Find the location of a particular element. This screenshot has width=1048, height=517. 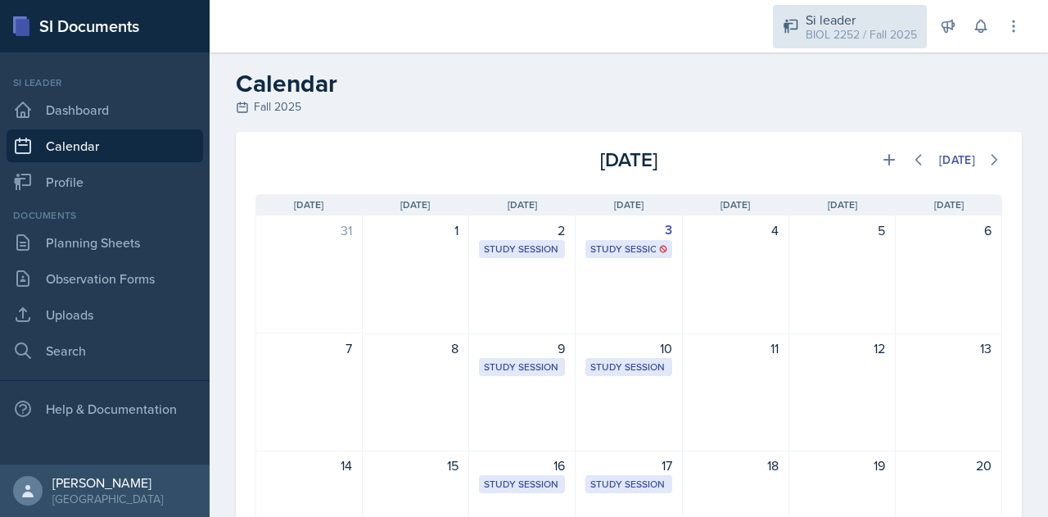

div: 14 is located at coordinates (309, 465).